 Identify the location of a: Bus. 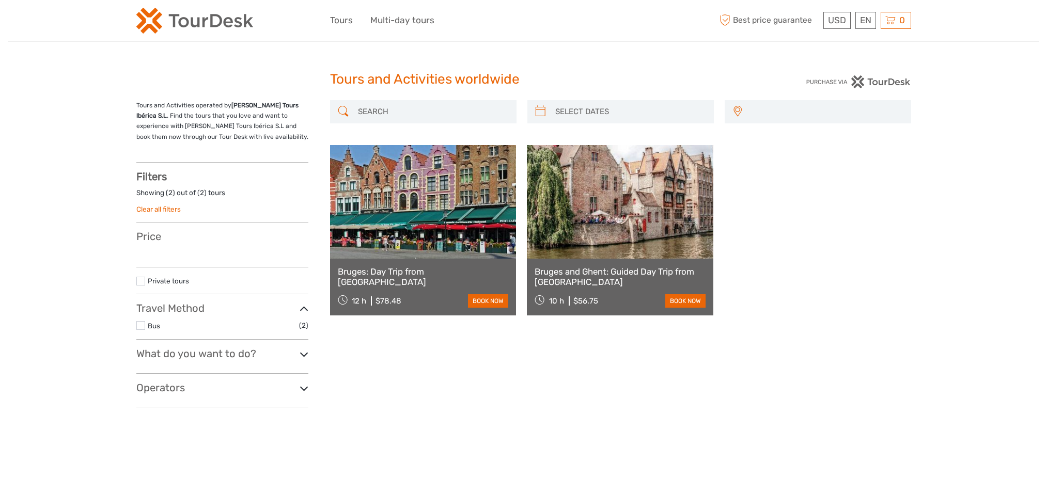
(154, 326).